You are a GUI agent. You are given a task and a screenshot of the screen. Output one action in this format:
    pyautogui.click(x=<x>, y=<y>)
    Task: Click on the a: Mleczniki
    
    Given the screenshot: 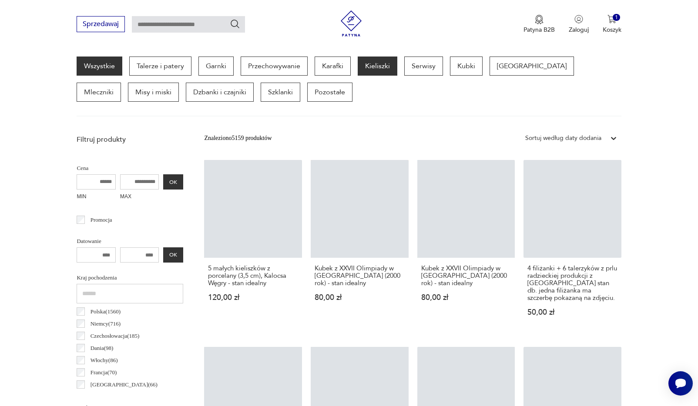 What is the action you would take?
    pyautogui.click(x=99, y=92)
    